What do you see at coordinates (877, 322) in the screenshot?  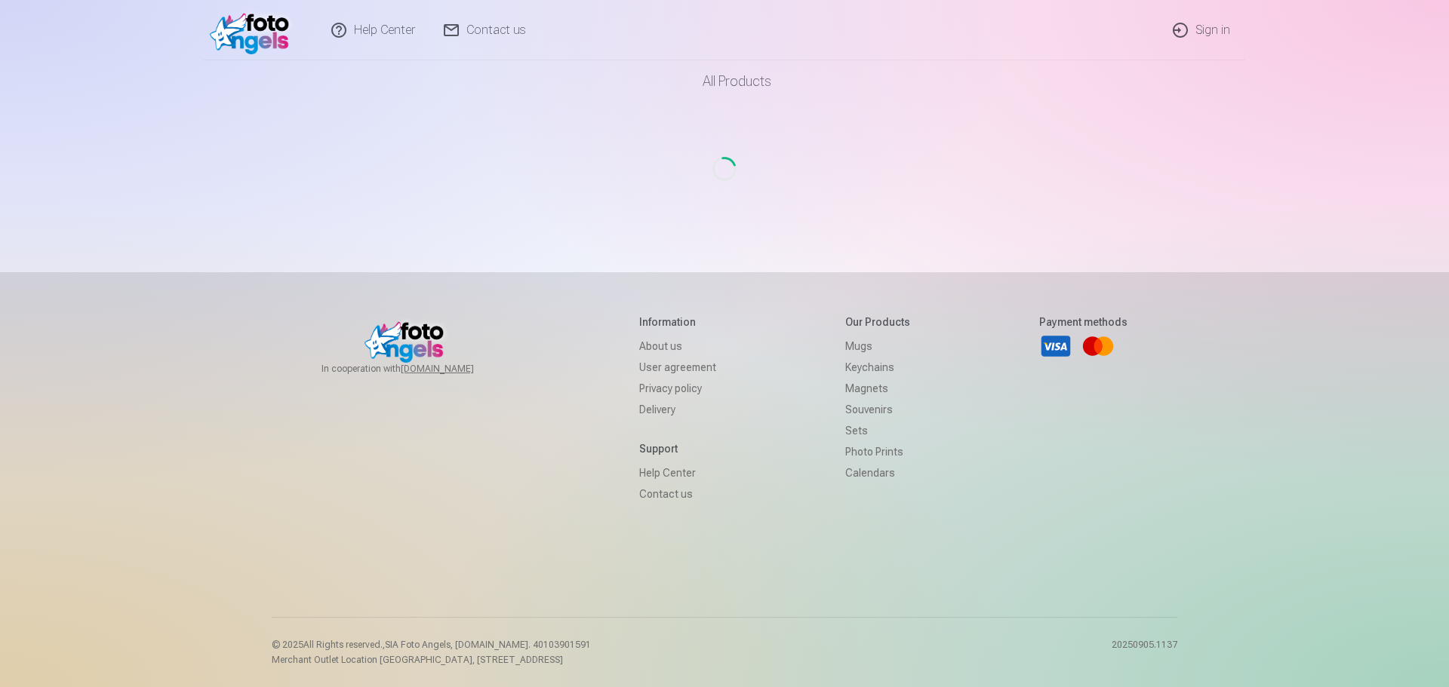 I see `h5: Our products` at bounding box center [877, 322].